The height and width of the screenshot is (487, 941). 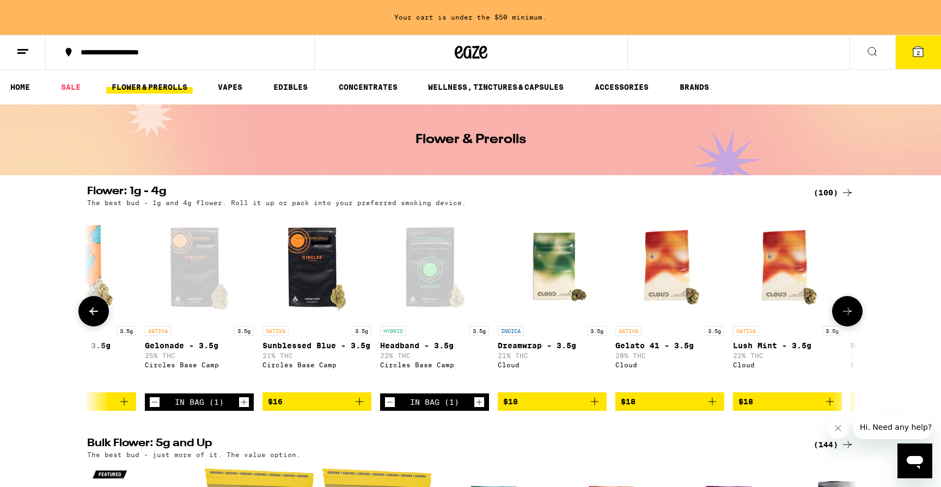 I want to click on a: Open page for Sunblessed Blue - 3.5g from Circles Base Camp, so click(x=317, y=302).